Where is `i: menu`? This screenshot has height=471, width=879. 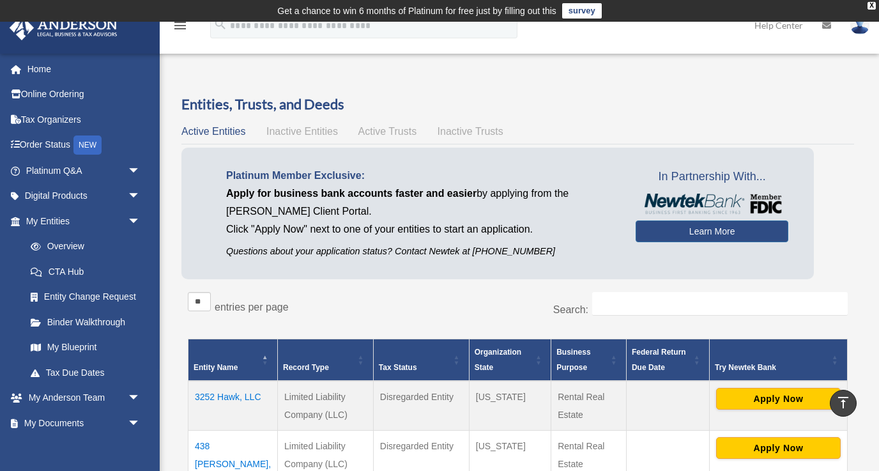
i: menu is located at coordinates (180, 26).